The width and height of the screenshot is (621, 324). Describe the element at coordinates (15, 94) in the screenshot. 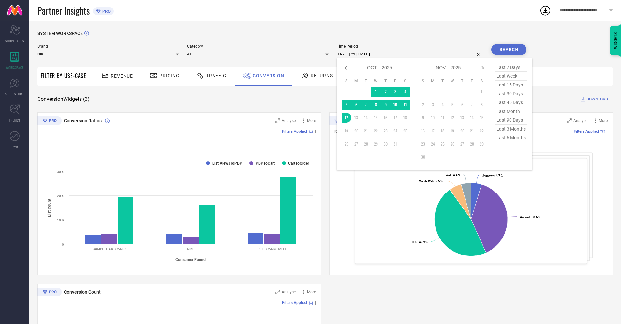

I see `span: SUGGESTIONS` at that location.